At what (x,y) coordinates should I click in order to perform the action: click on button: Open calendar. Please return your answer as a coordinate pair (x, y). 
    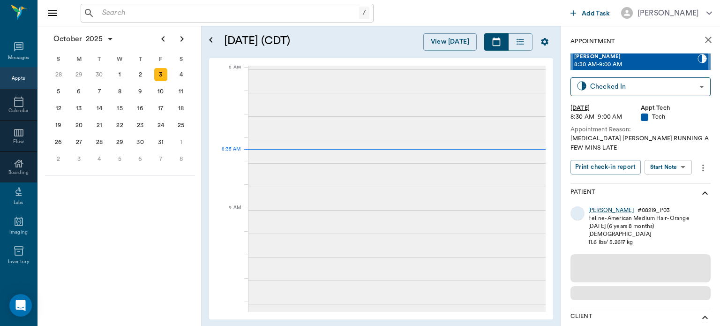
    Looking at the image, I should click on (211, 40).